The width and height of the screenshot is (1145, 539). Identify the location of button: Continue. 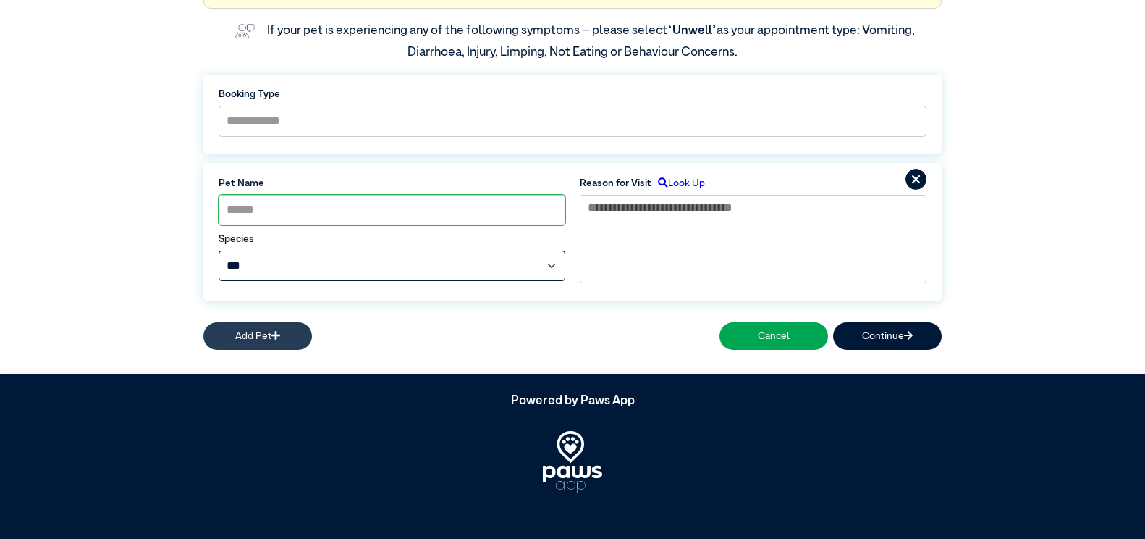
(888, 335).